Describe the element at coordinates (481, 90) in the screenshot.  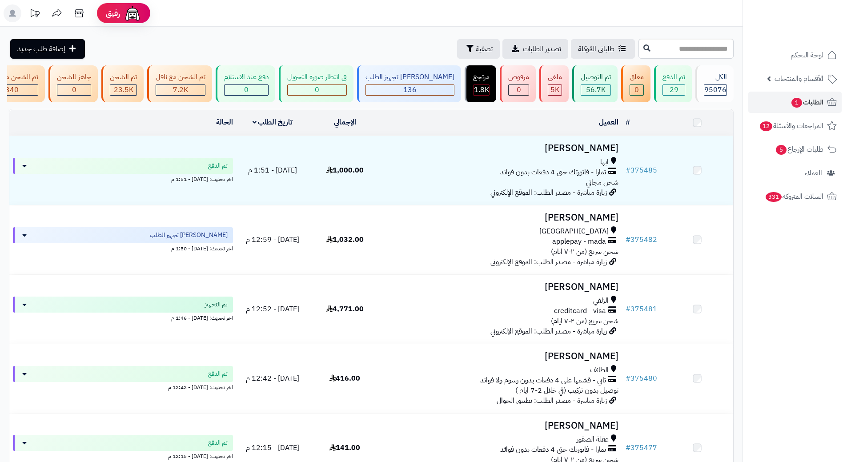
I see `div: 1813` at that location.